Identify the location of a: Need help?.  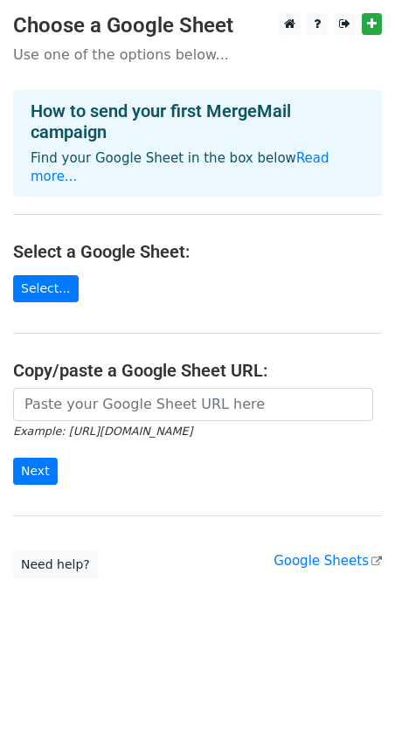
(55, 564).